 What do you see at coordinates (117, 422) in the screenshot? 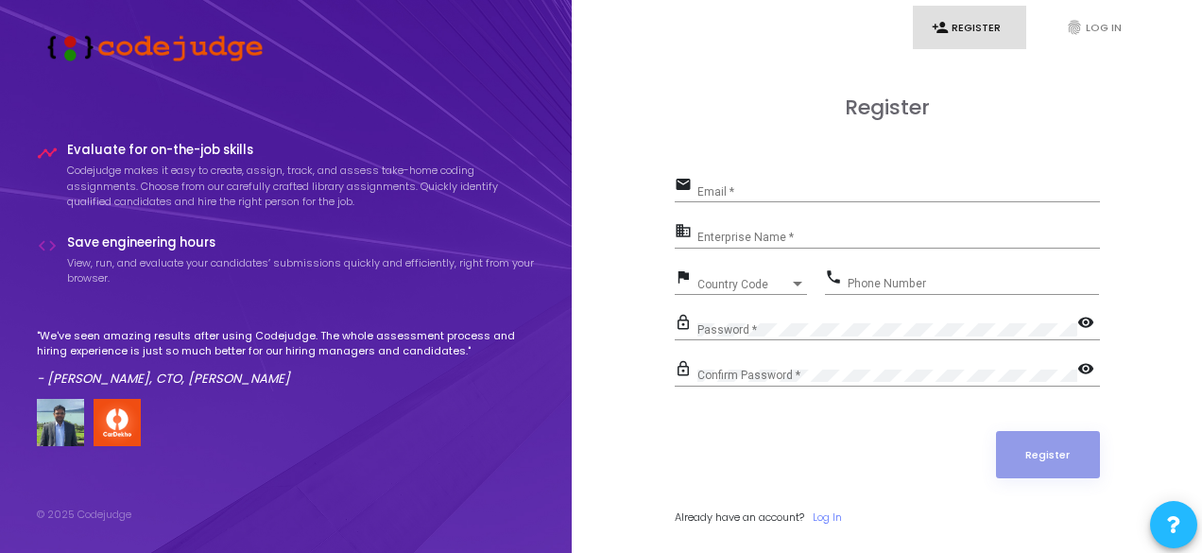
I see `img: company-logo` at bounding box center [117, 422].